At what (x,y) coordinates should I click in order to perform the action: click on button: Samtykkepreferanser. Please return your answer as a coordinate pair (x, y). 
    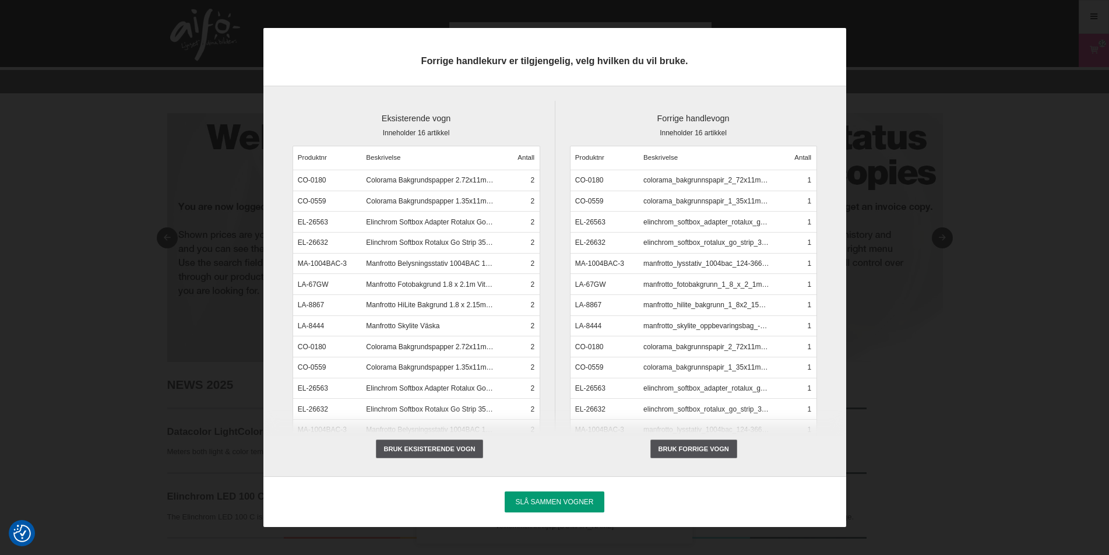
    Looking at the image, I should click on (22, 533).